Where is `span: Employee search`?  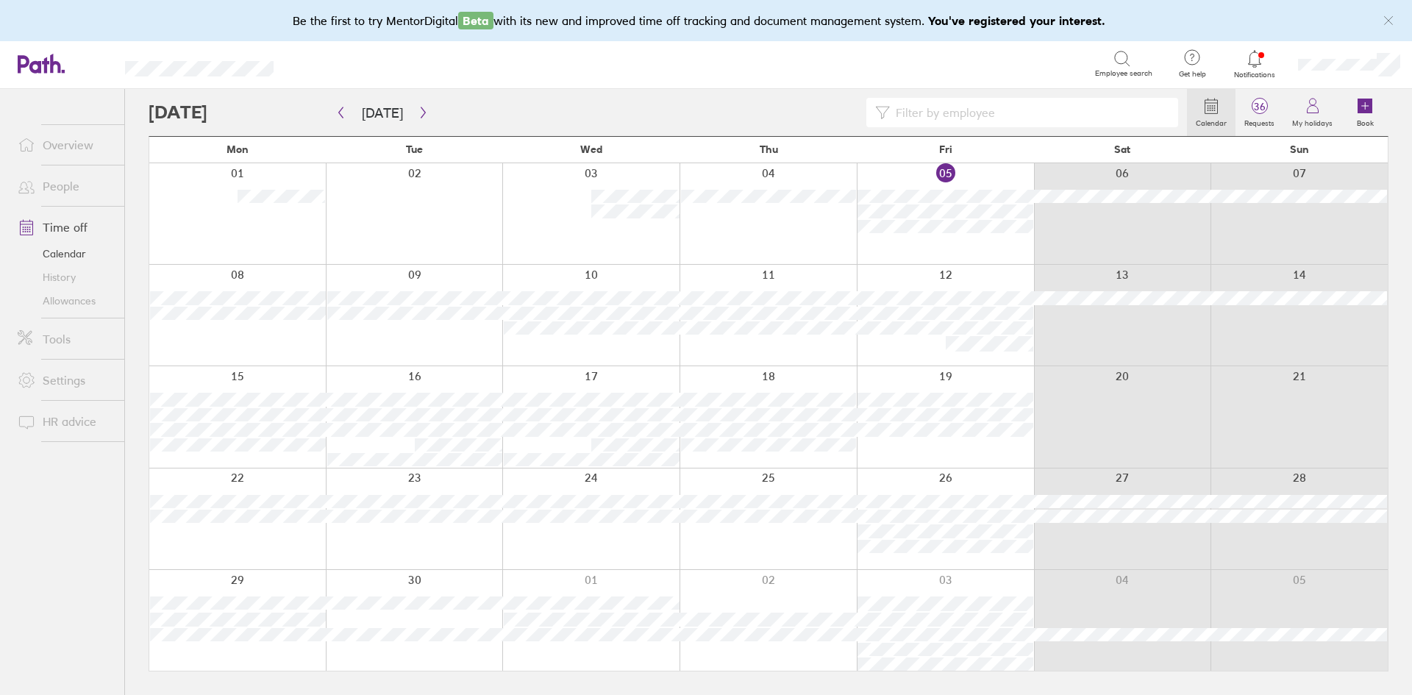 span: Employee search is located at coordinates (1124, 74).